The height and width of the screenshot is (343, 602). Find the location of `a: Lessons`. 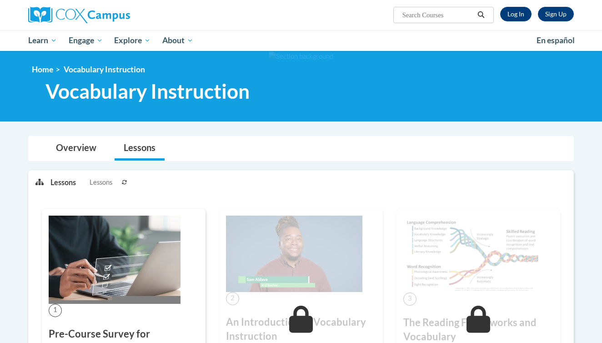

a: Lessons is located at coordinates (140, 148).